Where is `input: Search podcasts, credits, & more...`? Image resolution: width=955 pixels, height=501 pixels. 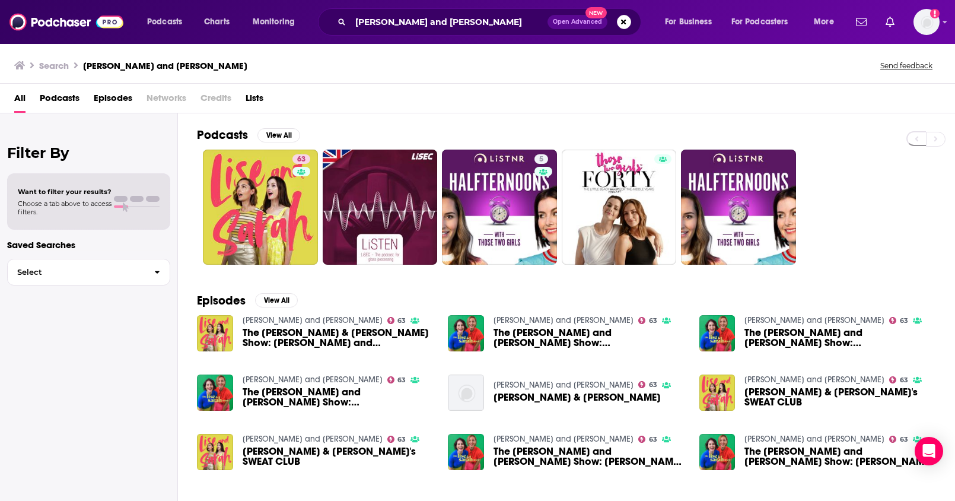 input: Search podcasts, credits, & more... is located at coordinates (449, 22).